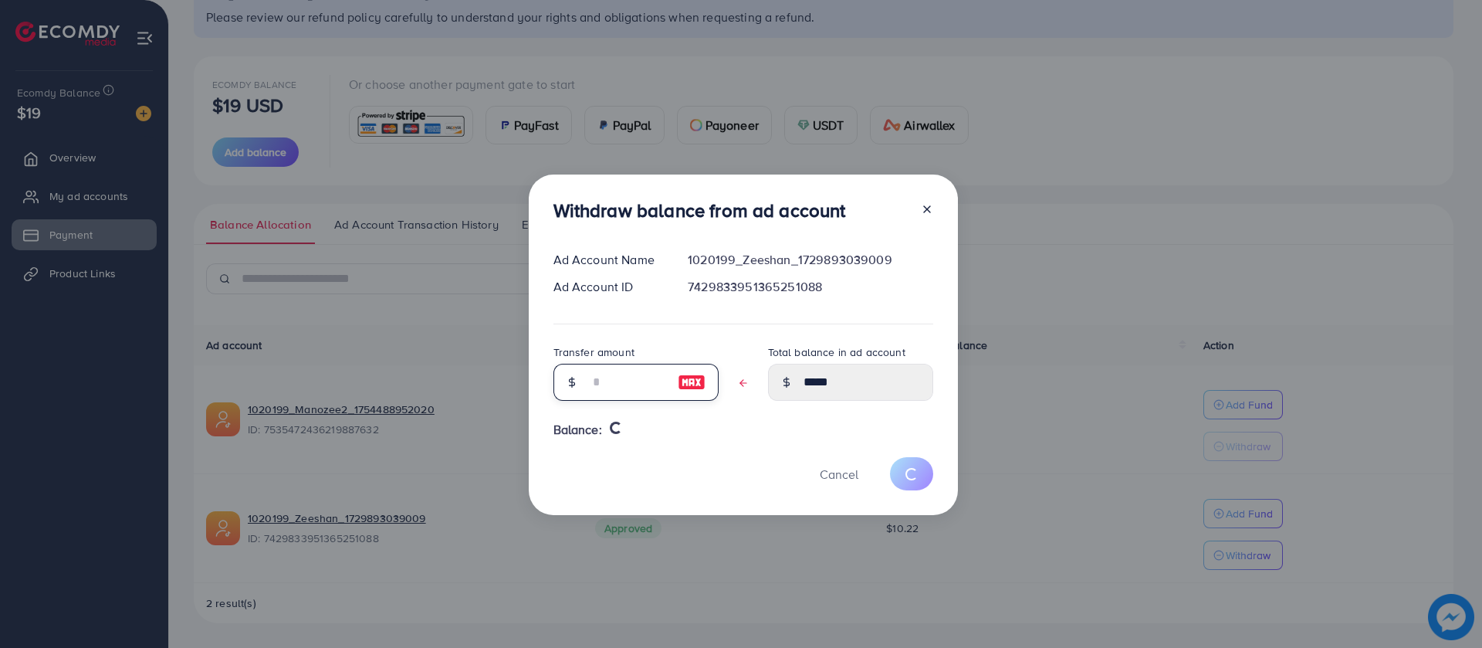  What do you see at coordinates (608, 259) in the screenshot?
I see `div: Ad Account Name` at bounding box center [608, 259].